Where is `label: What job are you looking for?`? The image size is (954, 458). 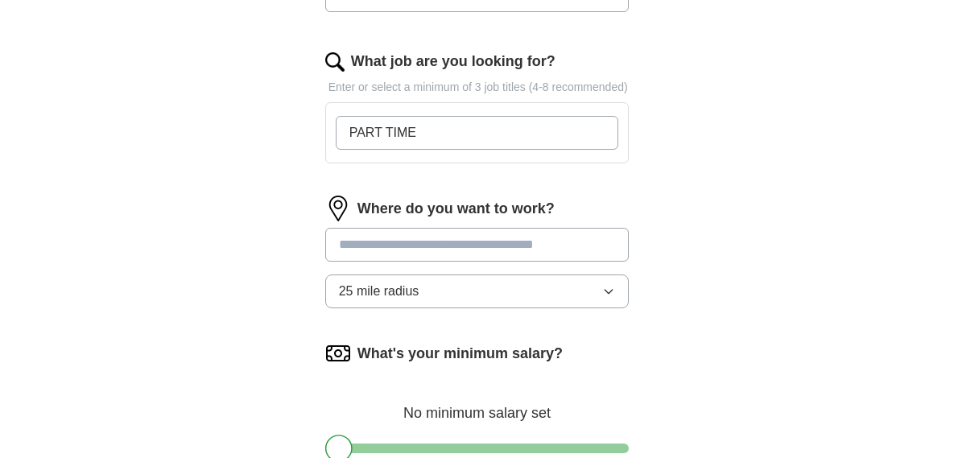 label: What job are you looking for? is located at coordinates (453, 61).